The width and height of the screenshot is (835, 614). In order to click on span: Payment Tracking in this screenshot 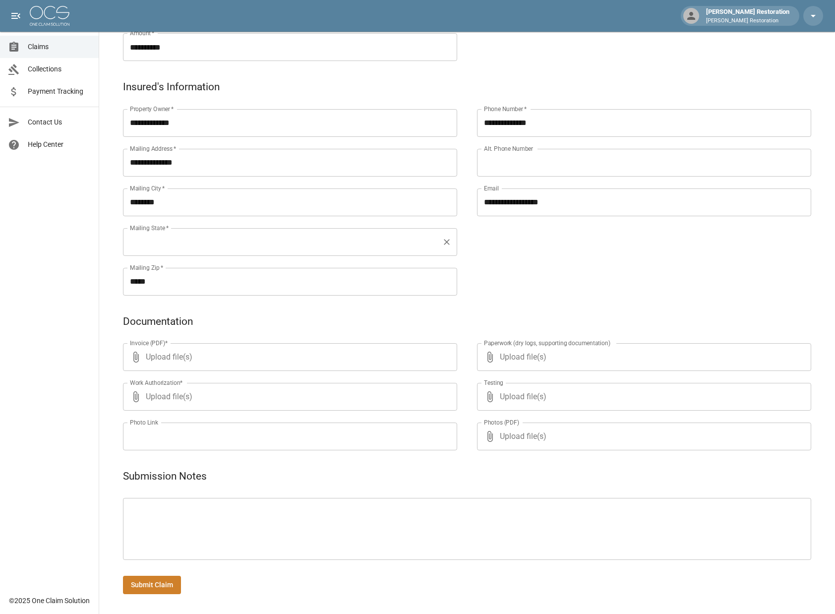, I will do `click(59, 91)`.